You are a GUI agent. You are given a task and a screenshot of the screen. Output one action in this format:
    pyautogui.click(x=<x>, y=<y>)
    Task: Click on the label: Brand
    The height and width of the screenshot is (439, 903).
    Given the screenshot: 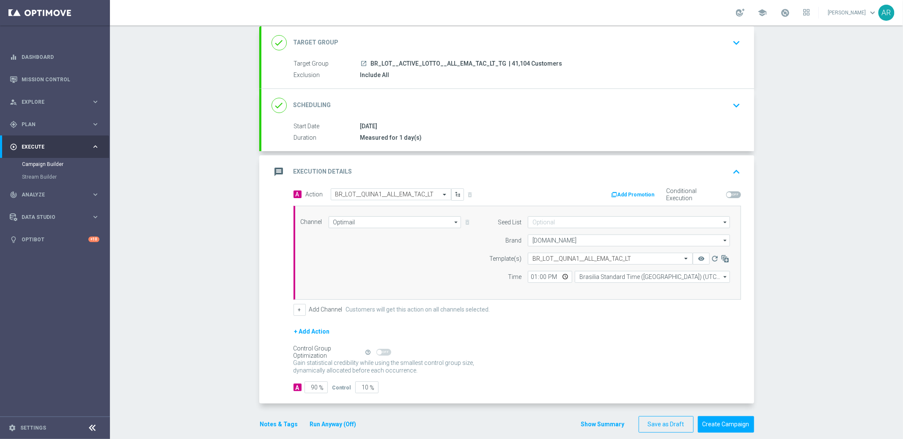 What is the action you would take?
    pyautogui.click(x=514, y=240)
    